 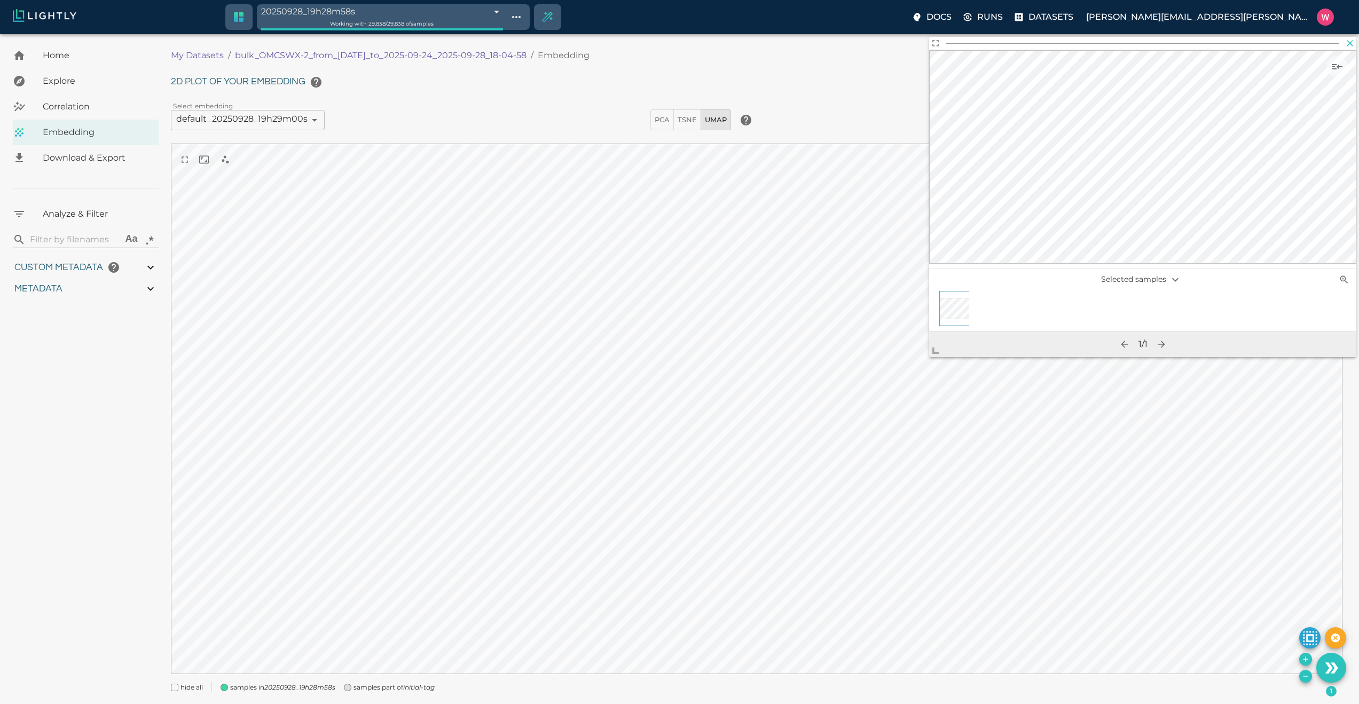 I want to click on div: 20250928_19h28m58s, so click(x=382, y=11).